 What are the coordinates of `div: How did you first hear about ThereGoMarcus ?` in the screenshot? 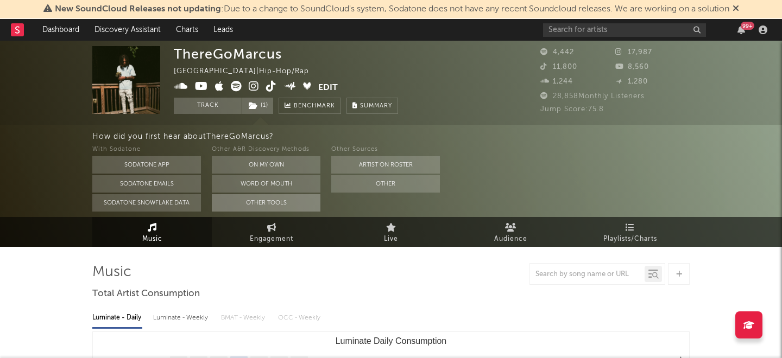 It's located at (437, 137).